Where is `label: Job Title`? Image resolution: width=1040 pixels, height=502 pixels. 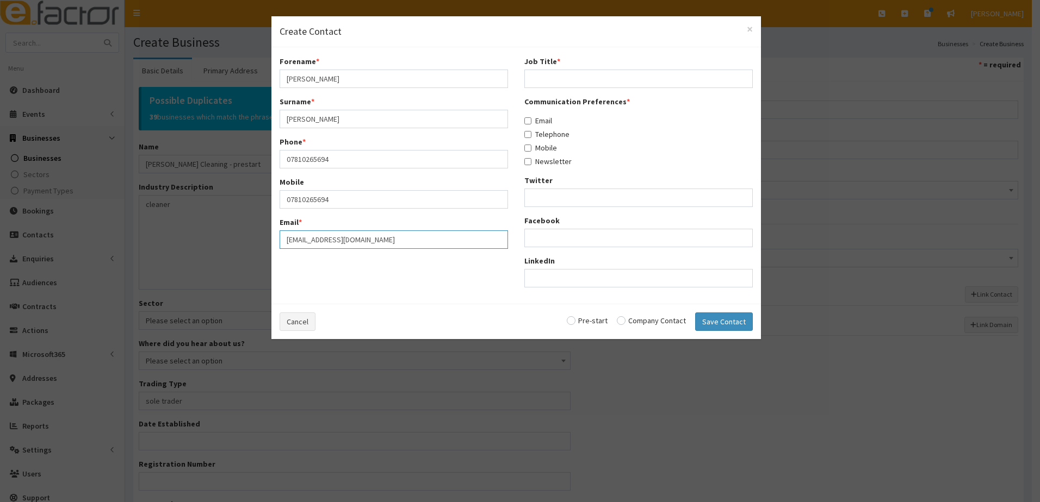 label: Job Title is located at coordinates (542, 61).